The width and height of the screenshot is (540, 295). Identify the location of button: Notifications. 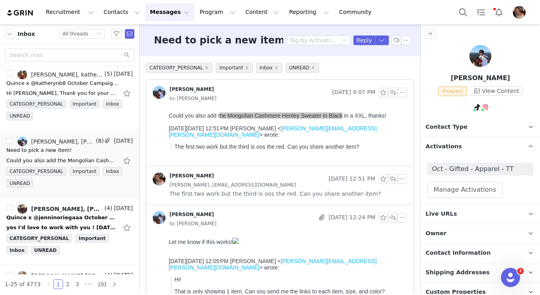
(498, 12).